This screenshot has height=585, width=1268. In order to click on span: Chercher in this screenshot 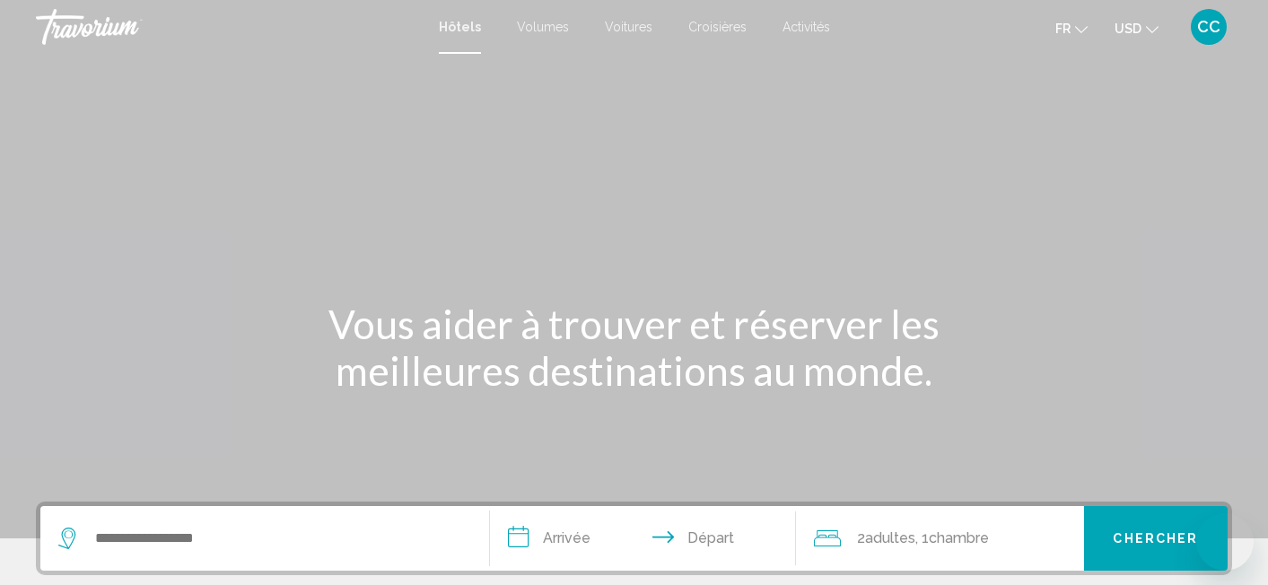, I will do `click(1155, 539)`.